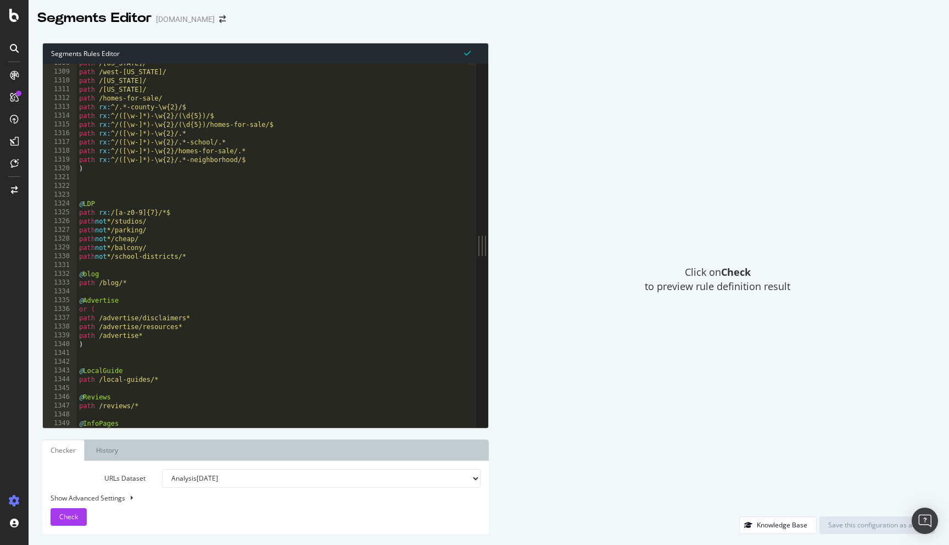 The image size is (949, 545). What do you see at coordinates (69, 517) in the screenshot?
I see `button: Check` at bounding box center [69, 517].